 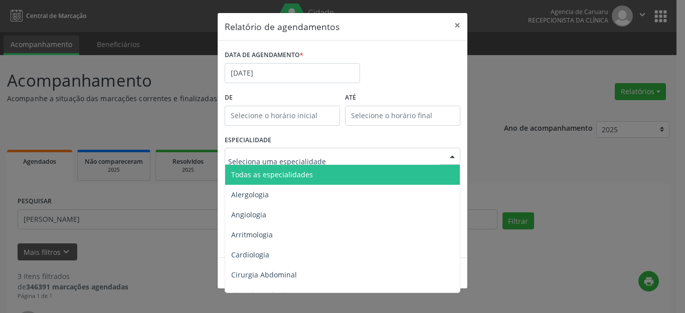 I want to click on span: Todas as especialidades, so click(x=272, y=174).